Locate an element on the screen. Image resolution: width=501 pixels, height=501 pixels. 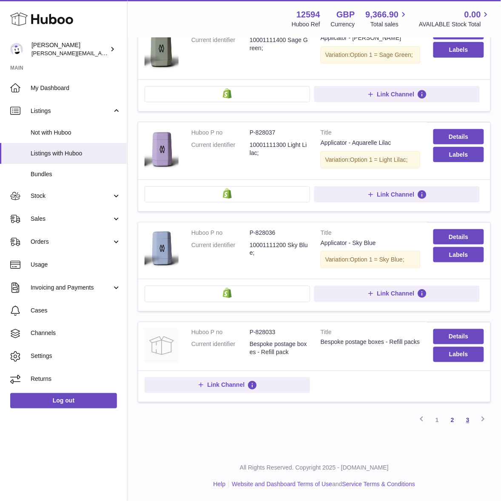
img: Applicator - Sky Blue is located at coordinates (161, 249).